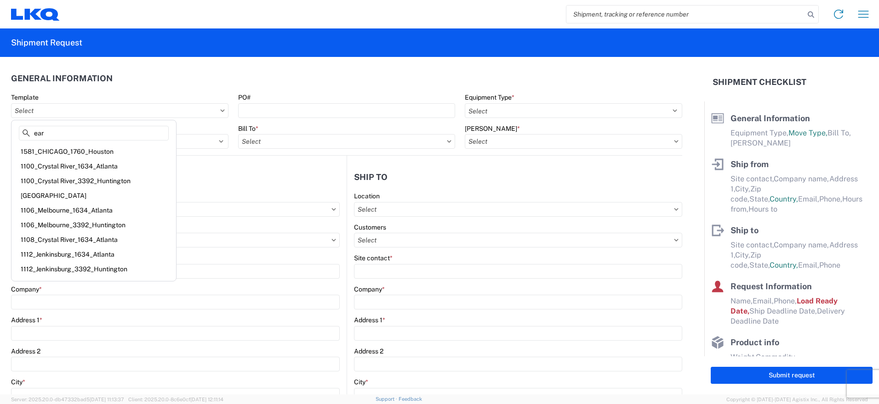 This screenshot has width=879, height=404. Describe the element at coordinates (749, 164) in the screenshot. I see `span: Ship from` at that location.